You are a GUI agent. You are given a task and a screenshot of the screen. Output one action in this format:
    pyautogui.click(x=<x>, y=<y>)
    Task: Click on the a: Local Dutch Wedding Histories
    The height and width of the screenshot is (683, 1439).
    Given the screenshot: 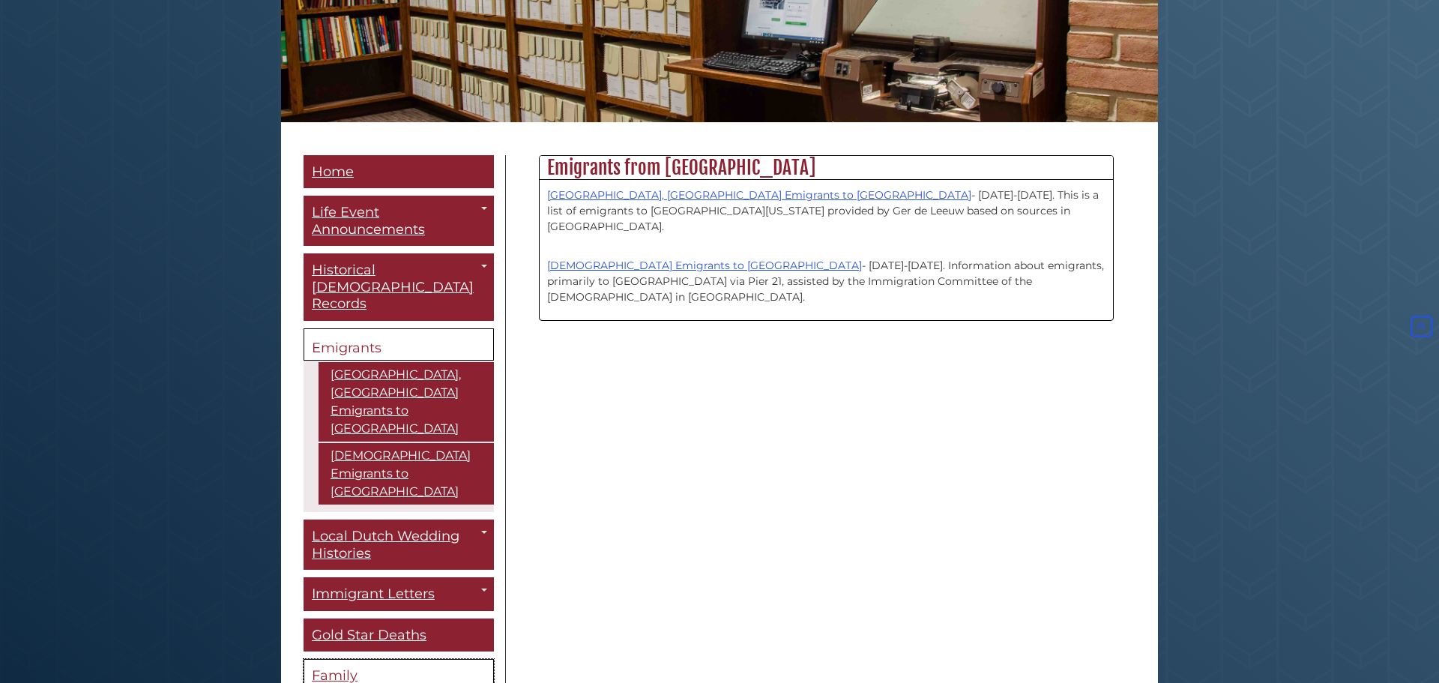 What is the action you would take?
    pyautogui.click(x=399, y=544)
    